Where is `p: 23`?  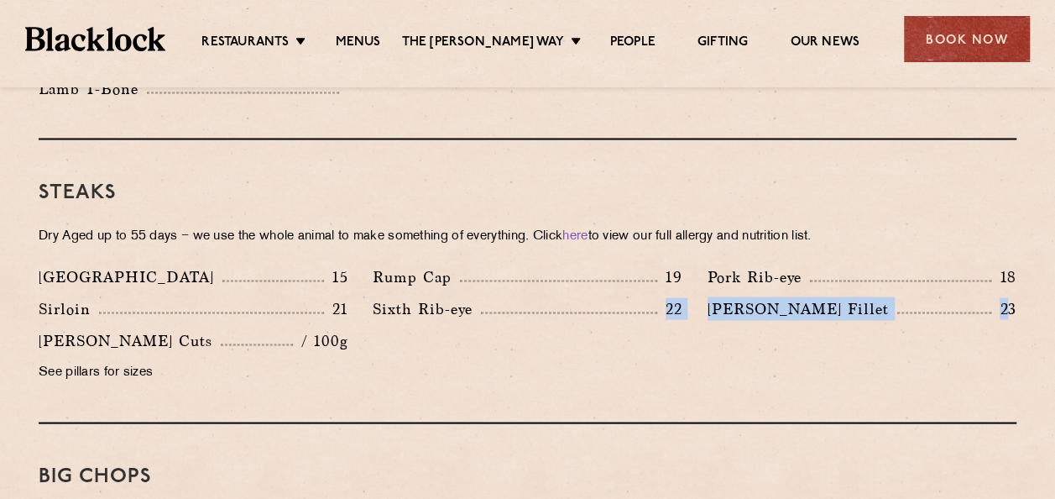
p: 23 is located at coordinates (1004, 308).